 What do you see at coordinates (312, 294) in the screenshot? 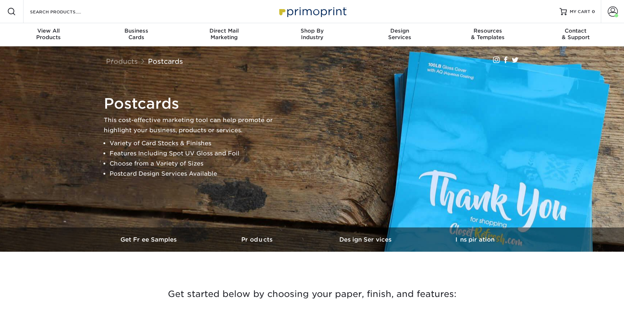
I see `h3: Get started below by choosing your paper, finish, and features:` at bounding box center [312, 294].